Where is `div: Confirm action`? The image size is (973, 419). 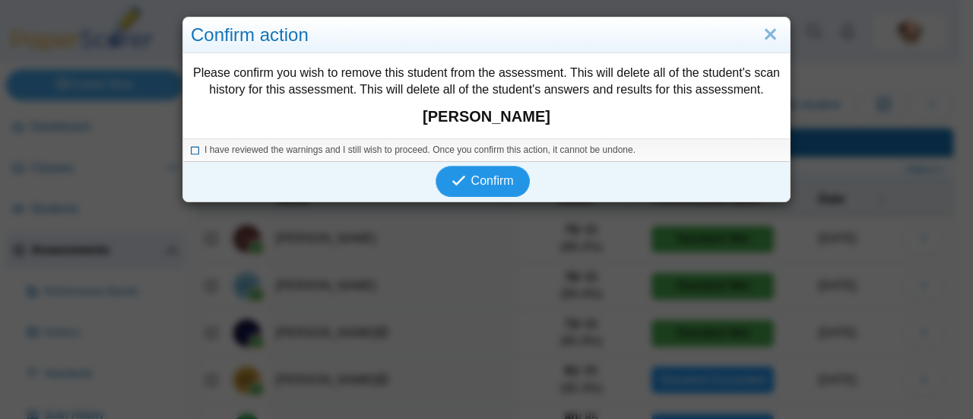 div: Confirm action is located at coordinates (486, 35).